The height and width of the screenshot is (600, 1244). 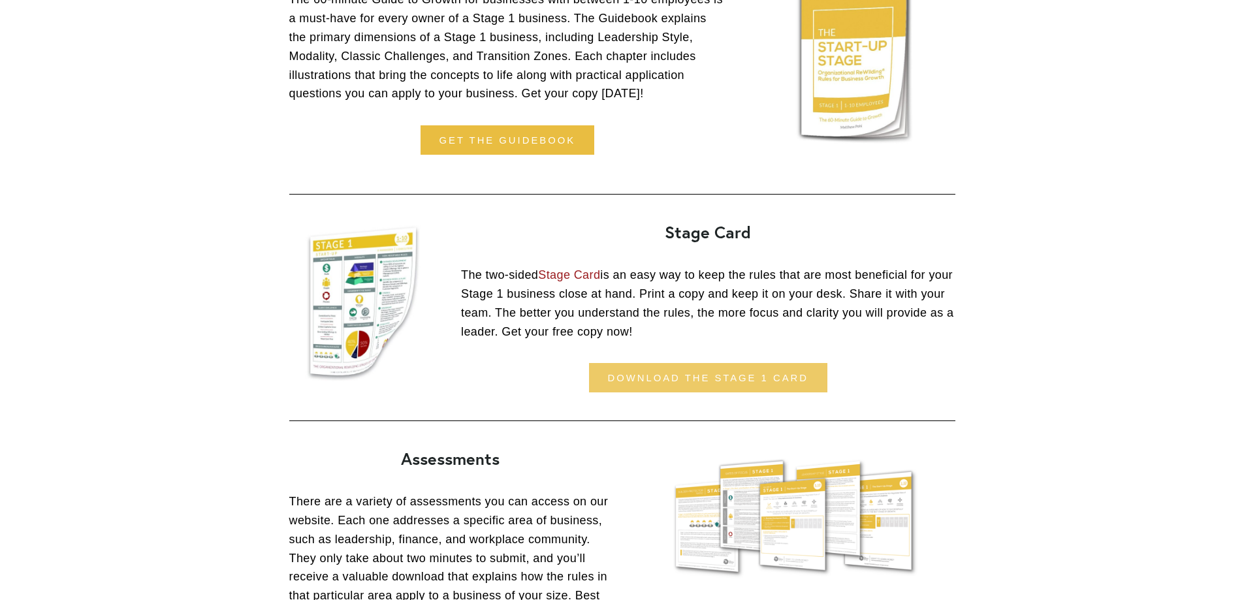 What do you see at coordinates (450, 458) in the screenshot?
I see `strong: Assessments` at bounding box center [450, 458].